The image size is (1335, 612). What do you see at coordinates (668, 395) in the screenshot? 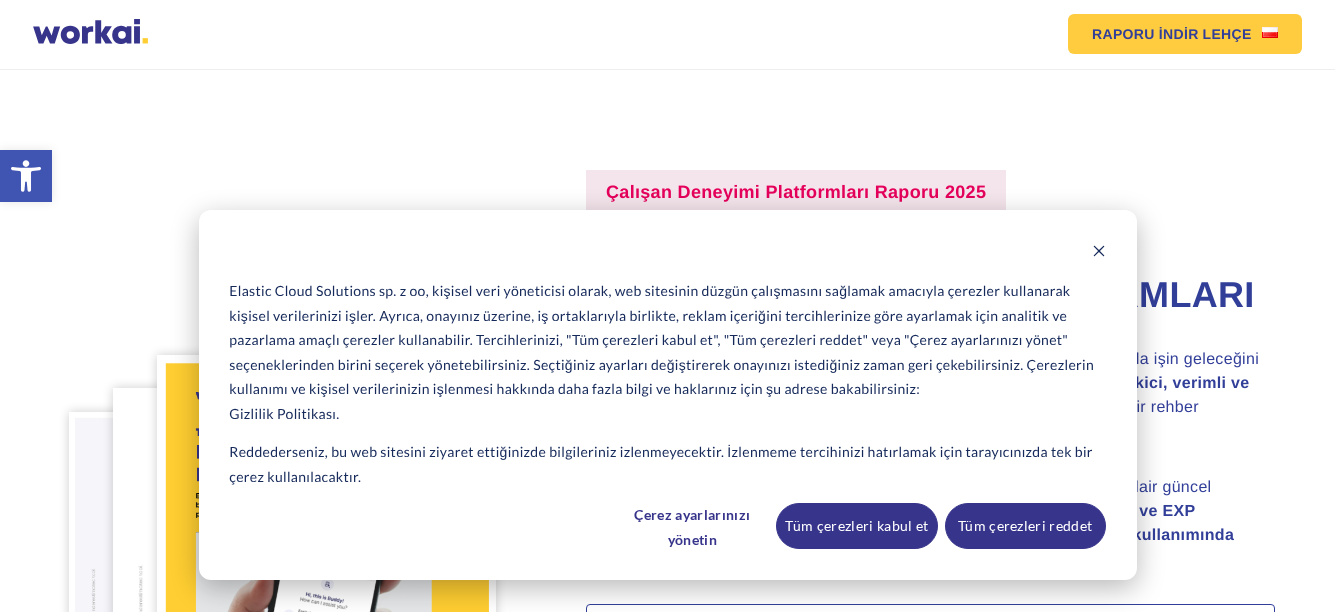
I see `div: Kurabiye pankartı` at bounding box center [668, 395].